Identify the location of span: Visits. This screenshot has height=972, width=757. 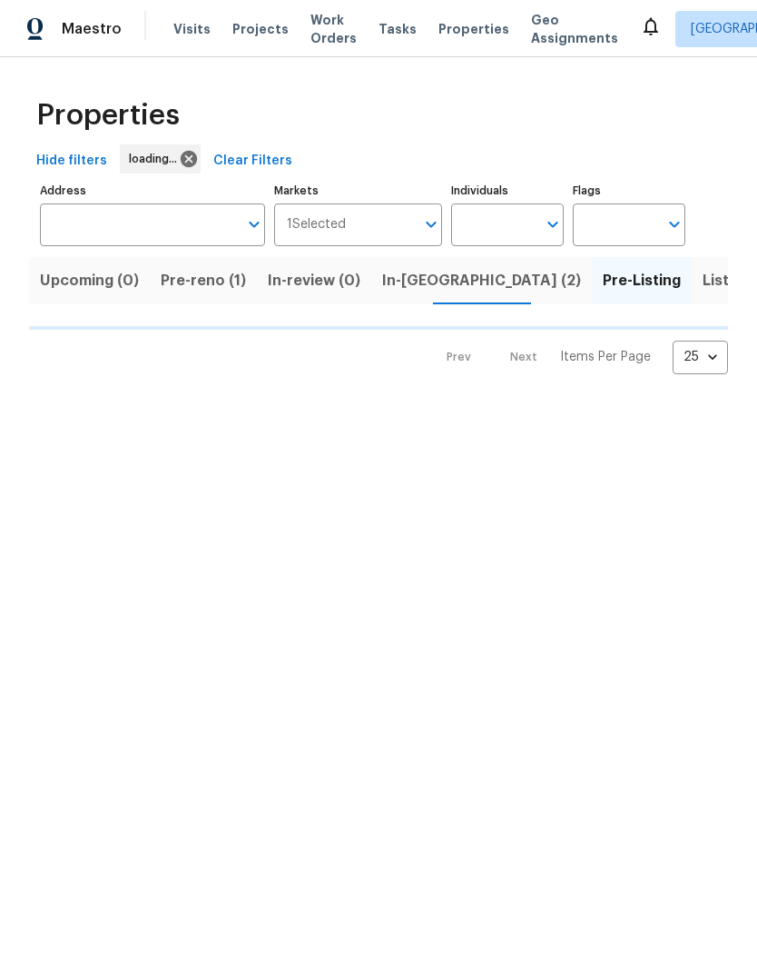
(192, 29).